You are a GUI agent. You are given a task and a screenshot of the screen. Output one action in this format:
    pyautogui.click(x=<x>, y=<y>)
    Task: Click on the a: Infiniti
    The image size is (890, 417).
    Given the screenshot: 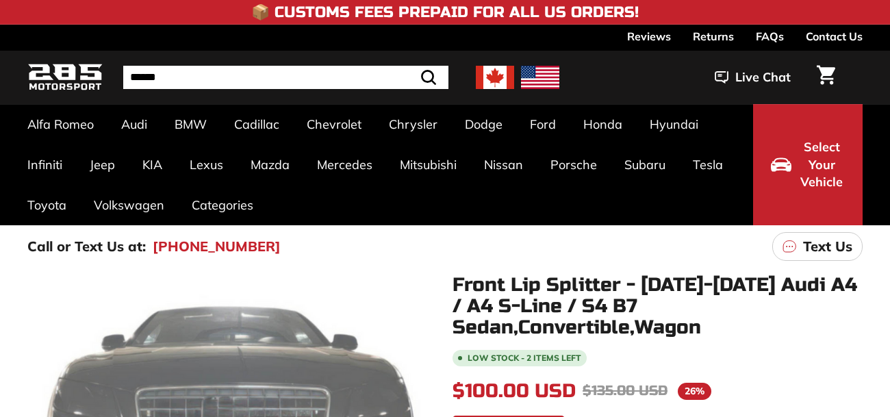 What is the action you would take?
    pyautogui.click(x=45, y=164)
    